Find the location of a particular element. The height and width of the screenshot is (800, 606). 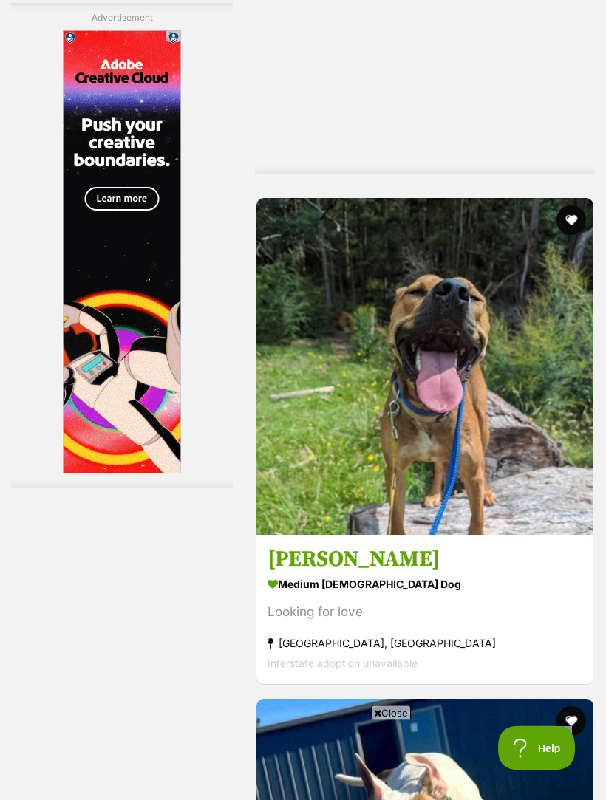

span: Close is located at coordinates (391, 713).